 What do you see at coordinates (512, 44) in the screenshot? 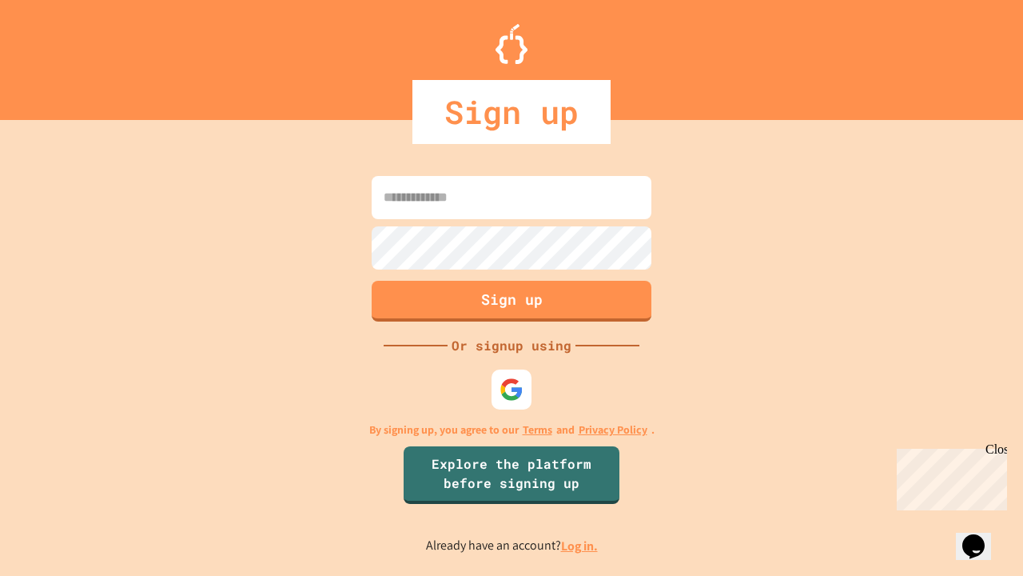
I see `img: Logo.svg` at bounding box center [512, 44].